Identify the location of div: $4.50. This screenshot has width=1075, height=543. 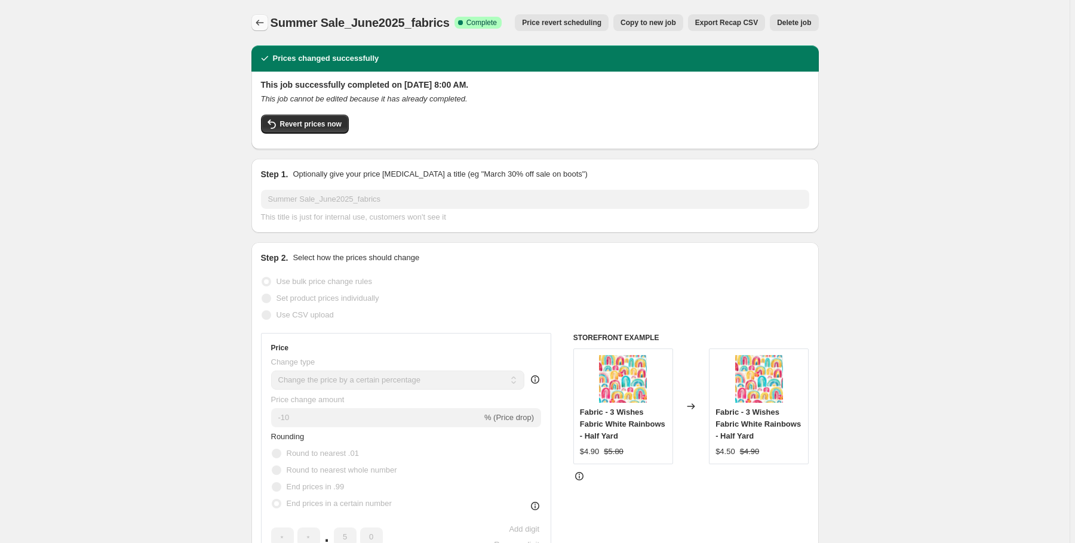
(725, 452).